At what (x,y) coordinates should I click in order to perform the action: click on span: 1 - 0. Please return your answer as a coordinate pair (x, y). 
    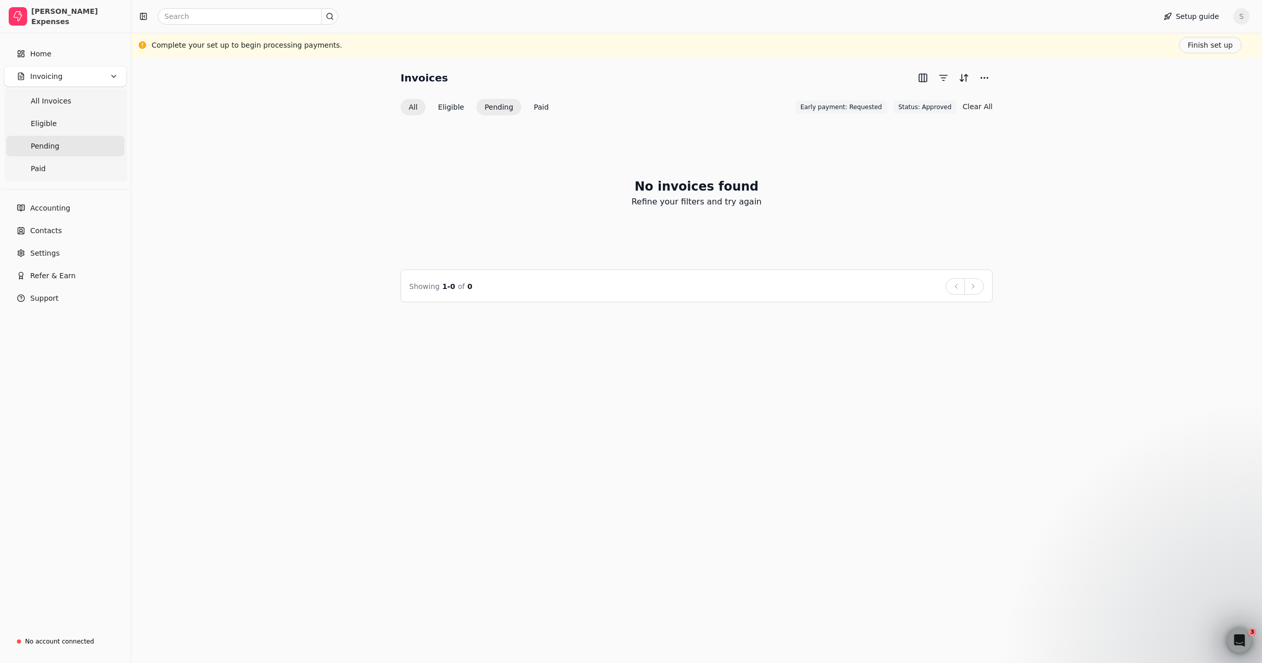
    Looking at the image, I should click on (449, 286).